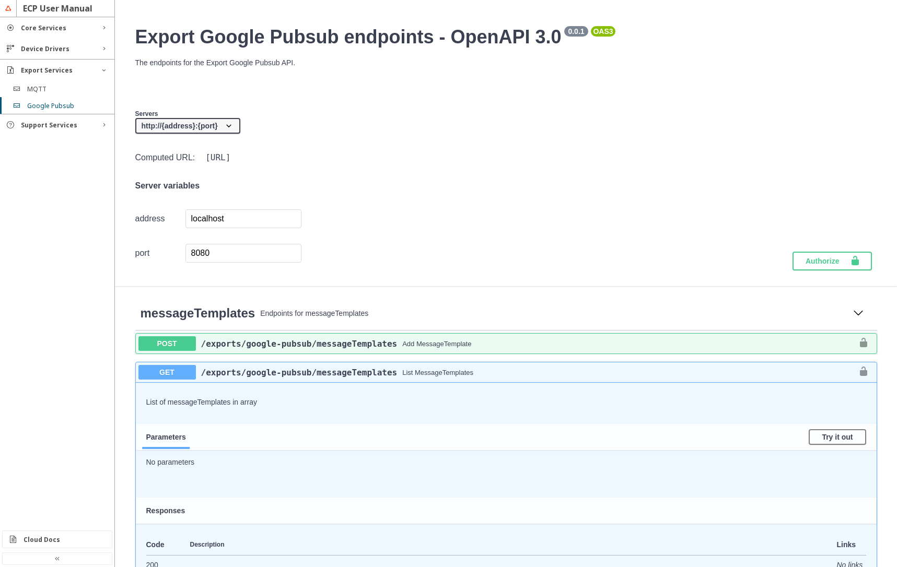 The height and width of the screenshot is (567, 897). I want to click on td: address, so click(160, 219).